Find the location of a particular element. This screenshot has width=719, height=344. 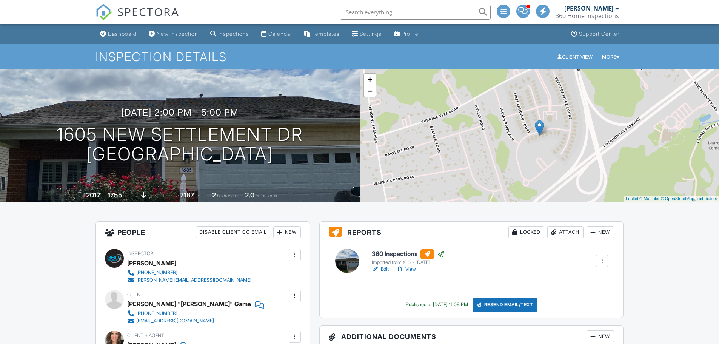

a: Templates is located at coordinates (322, 34).